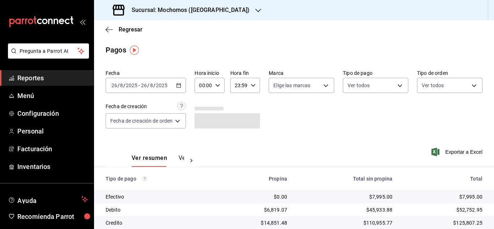 Image resolution: width=494 pixels, height=229 pixels. I want to click on div: $45,933.88, so click(345, 210).